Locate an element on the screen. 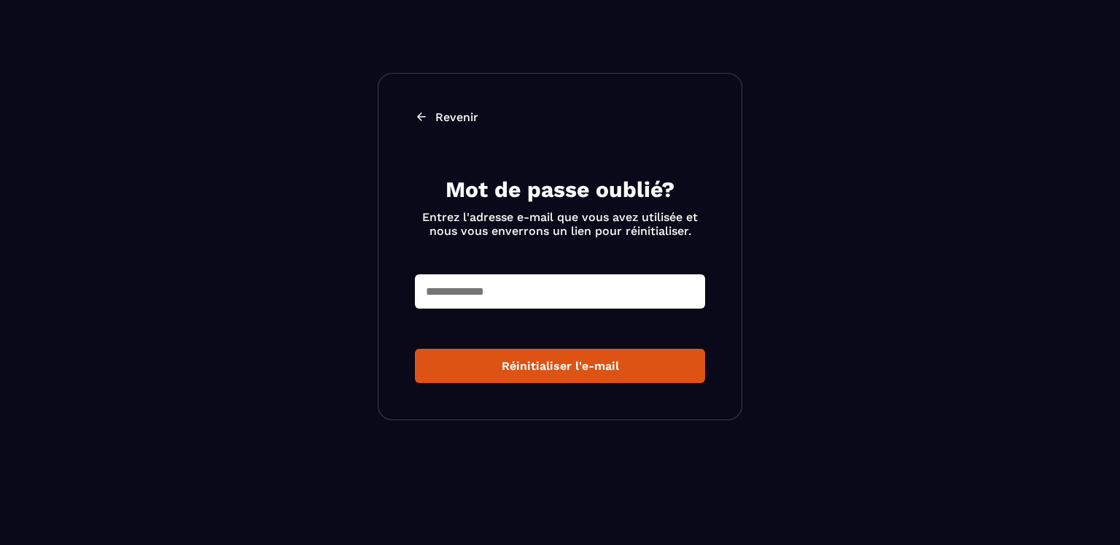  div: Réinitialiser l'e-mail is located at coordinates (560, 365).